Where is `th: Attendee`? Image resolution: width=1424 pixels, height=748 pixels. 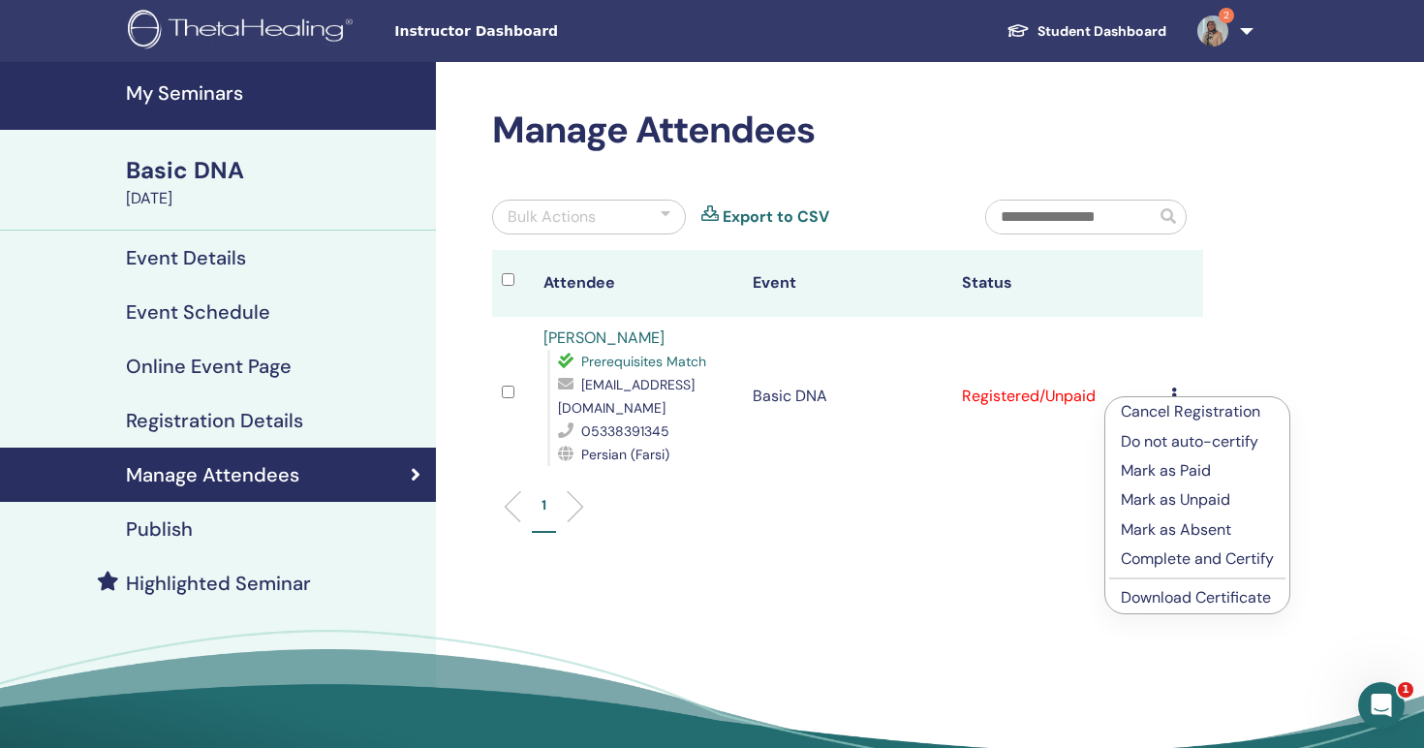 th: Attendee is located at coordinates (639, 283).